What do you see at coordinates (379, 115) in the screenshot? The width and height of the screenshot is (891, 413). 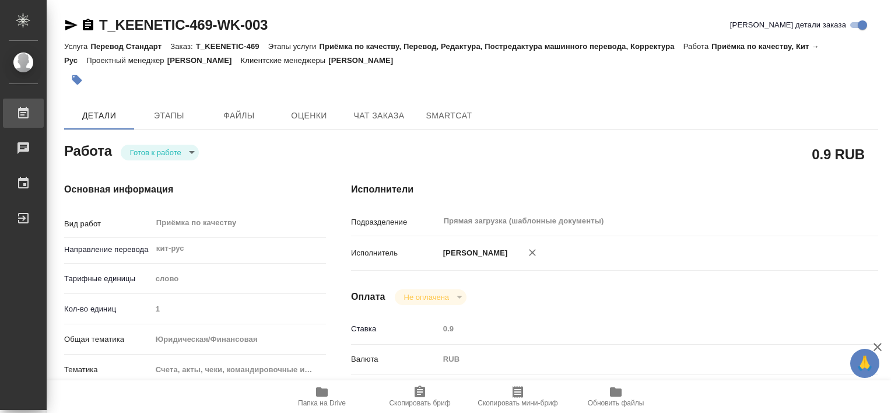 I see `span: Чат заказа` at bounding box center [379, 115].